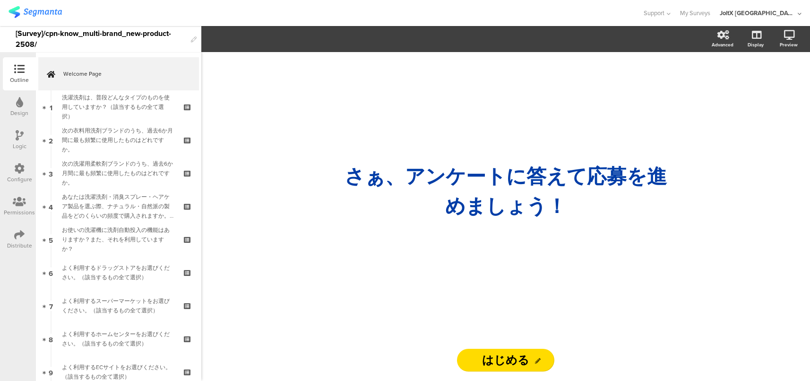 This screenshot has height=381, width=810. Describe the element at coordinates (119, 107) in the screenshot. I see `a: 1 洗濯洗剤は、普段どんなタイプのものを使用していますか？（該当するもの全て選択）` at that location.